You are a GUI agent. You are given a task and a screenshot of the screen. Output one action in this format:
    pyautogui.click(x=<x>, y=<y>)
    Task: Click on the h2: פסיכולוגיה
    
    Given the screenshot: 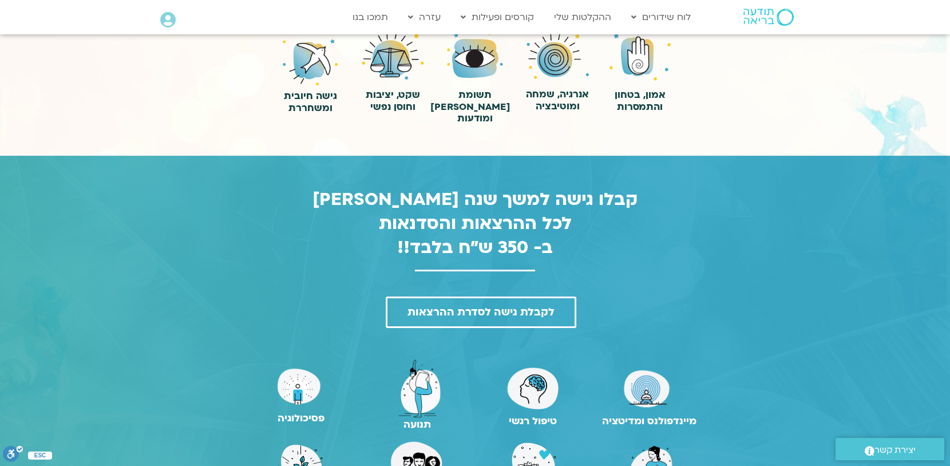 What is the action you would take?
    pyautogui.click(x=301, y=418)
    